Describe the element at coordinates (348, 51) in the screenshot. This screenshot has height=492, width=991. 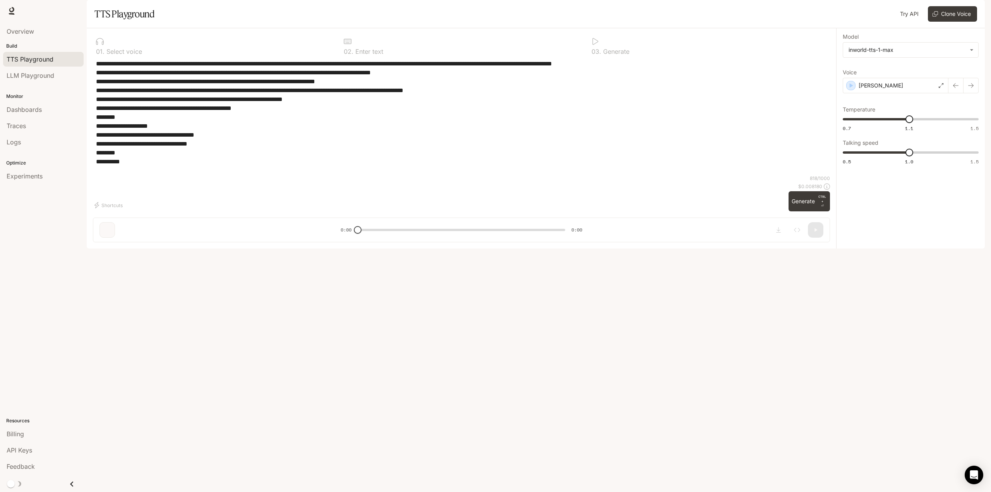
I see `p: 0 2 .` at that location.